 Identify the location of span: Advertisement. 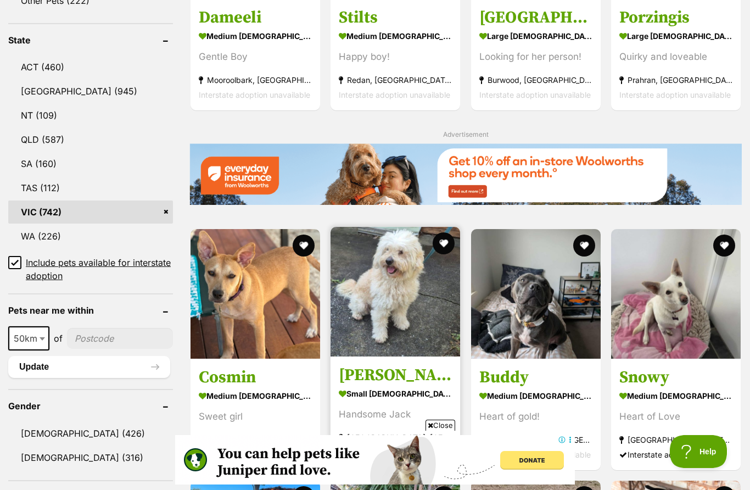
(466, 134).